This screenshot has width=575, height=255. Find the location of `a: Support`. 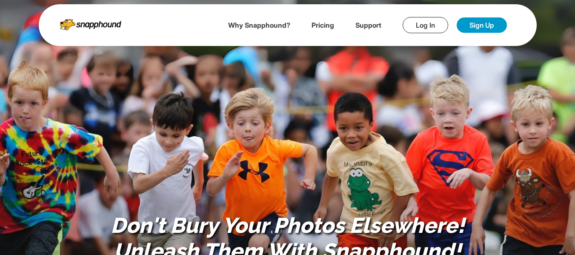

a: Support is located at coordinates (368, 25).